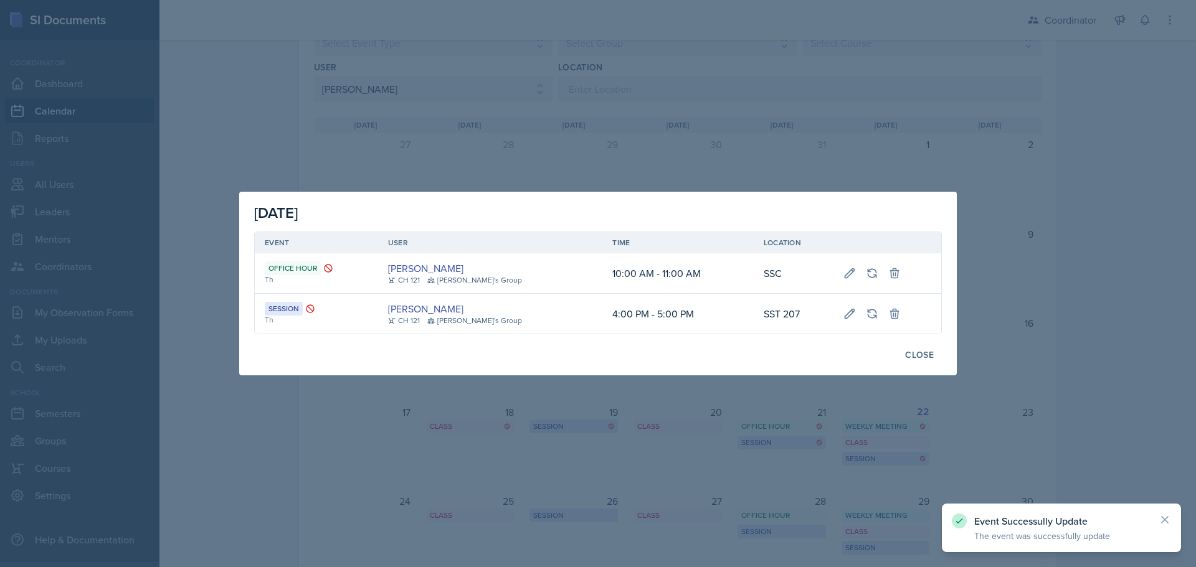 The height and width of the screenshot is (567, 1196). What do you see at coordinates (793, 243) in the screenshot?
I see `th: Location` at bounding box center [793, 243].